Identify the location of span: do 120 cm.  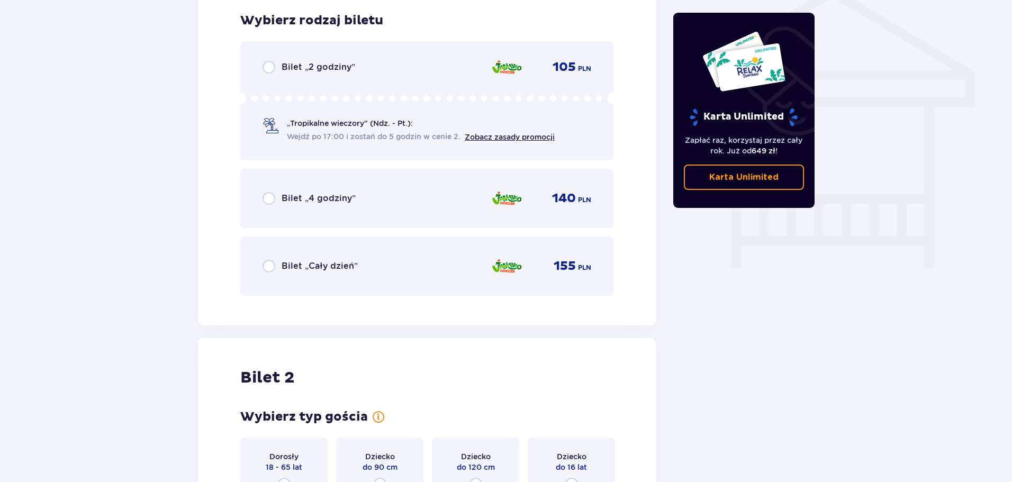
(476, 467).